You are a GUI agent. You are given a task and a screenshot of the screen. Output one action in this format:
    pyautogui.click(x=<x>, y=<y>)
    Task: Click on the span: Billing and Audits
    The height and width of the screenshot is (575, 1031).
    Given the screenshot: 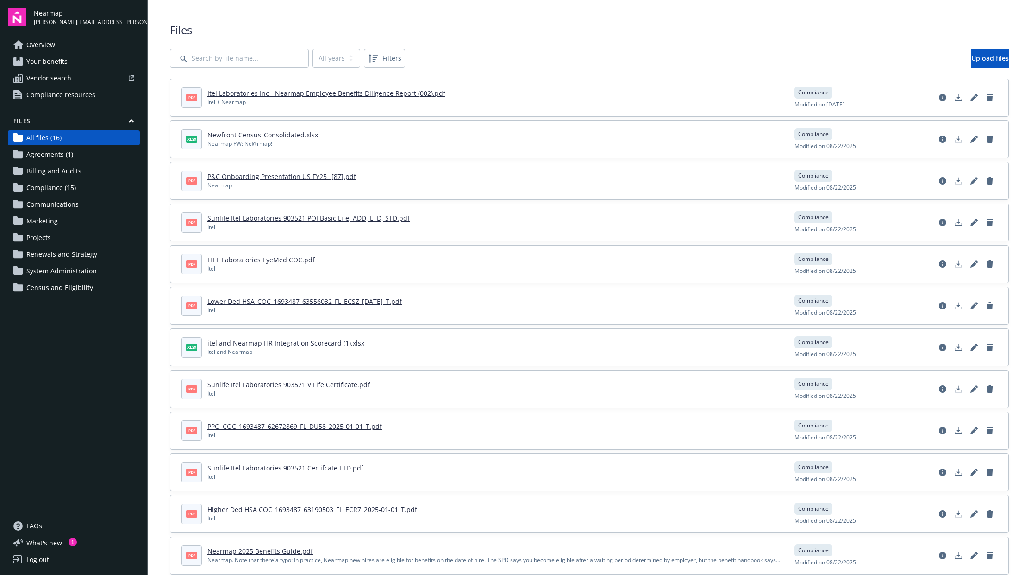 What is the action you would take?
    pyautogui.click(x=54, y=171)
    